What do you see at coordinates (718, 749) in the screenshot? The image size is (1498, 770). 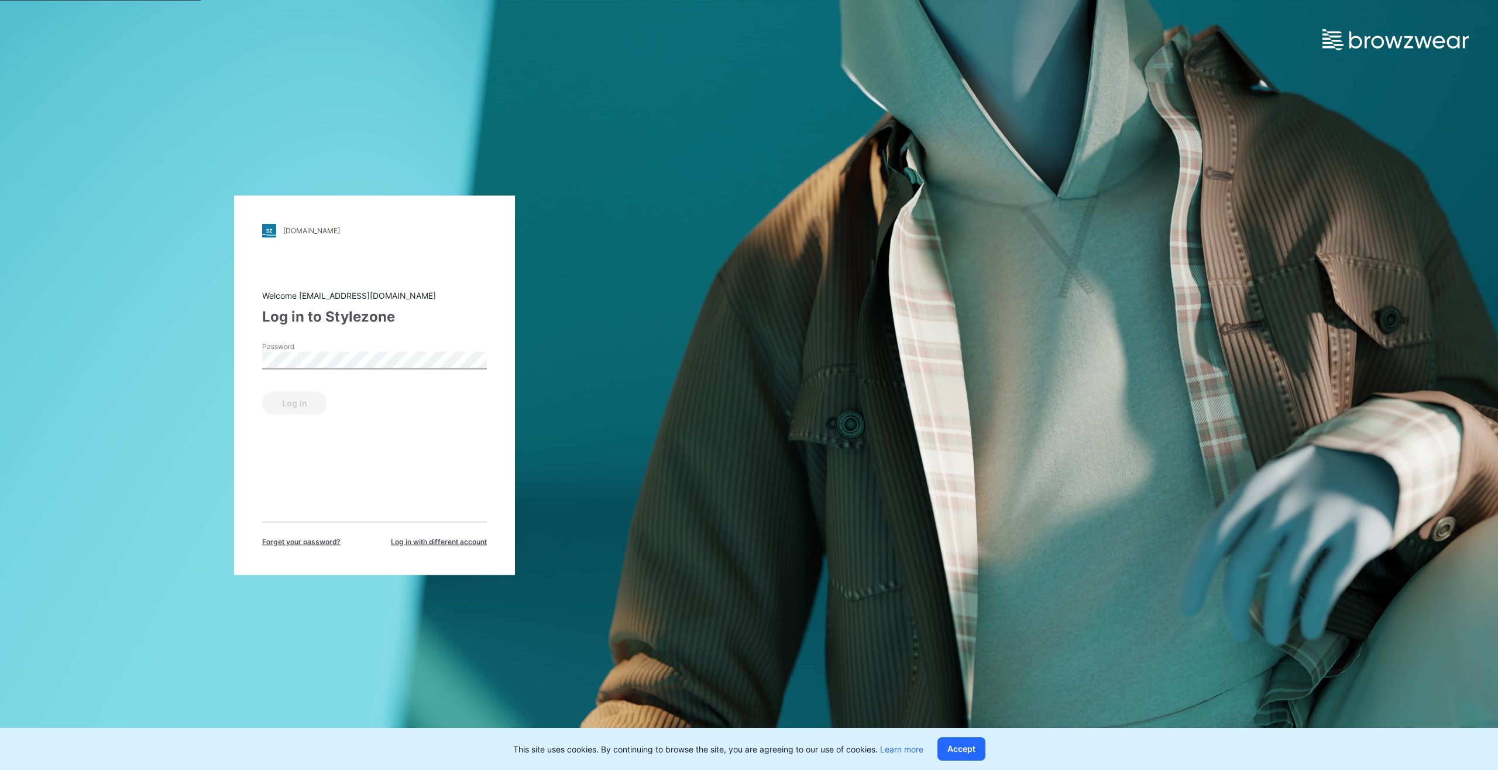 I see `p: This site uses cookies. By continuing to browse the site, you are agreeing to our use of cookies.` at bounding box center [718, 749].